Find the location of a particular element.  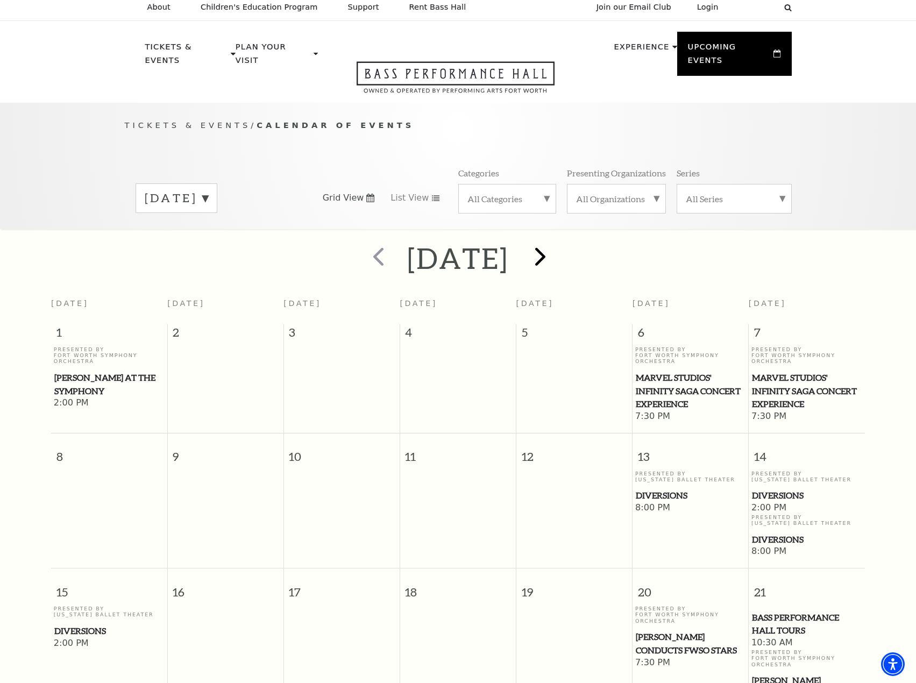

label: All Organizations is located at coordinates (616, 198).